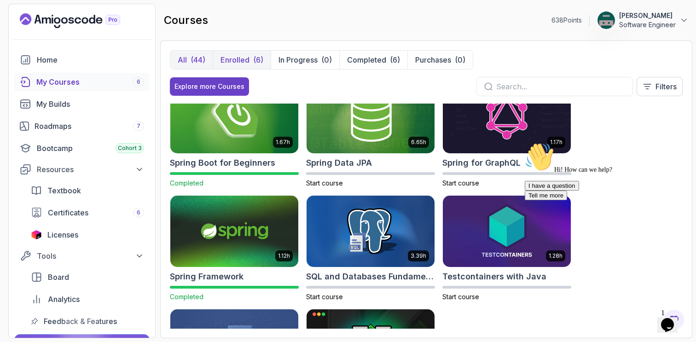  What do you see at coordinates (440, 60) in the screenshot?
I see `button: Purchases(0)` at bounding box center [440, 60].